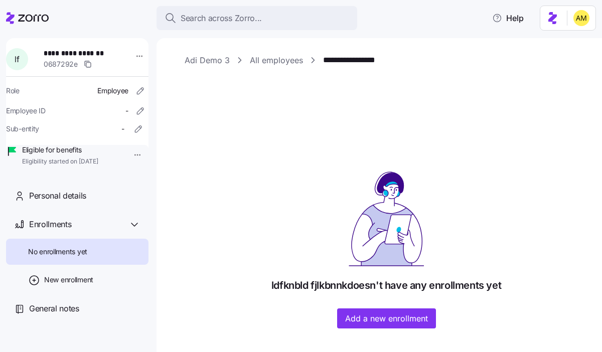 This screenshot has width=602, height=352. What do you see at coordinates (507, 18) in the screenshot?
I see `span: Help` at bounding box center [507, 18].